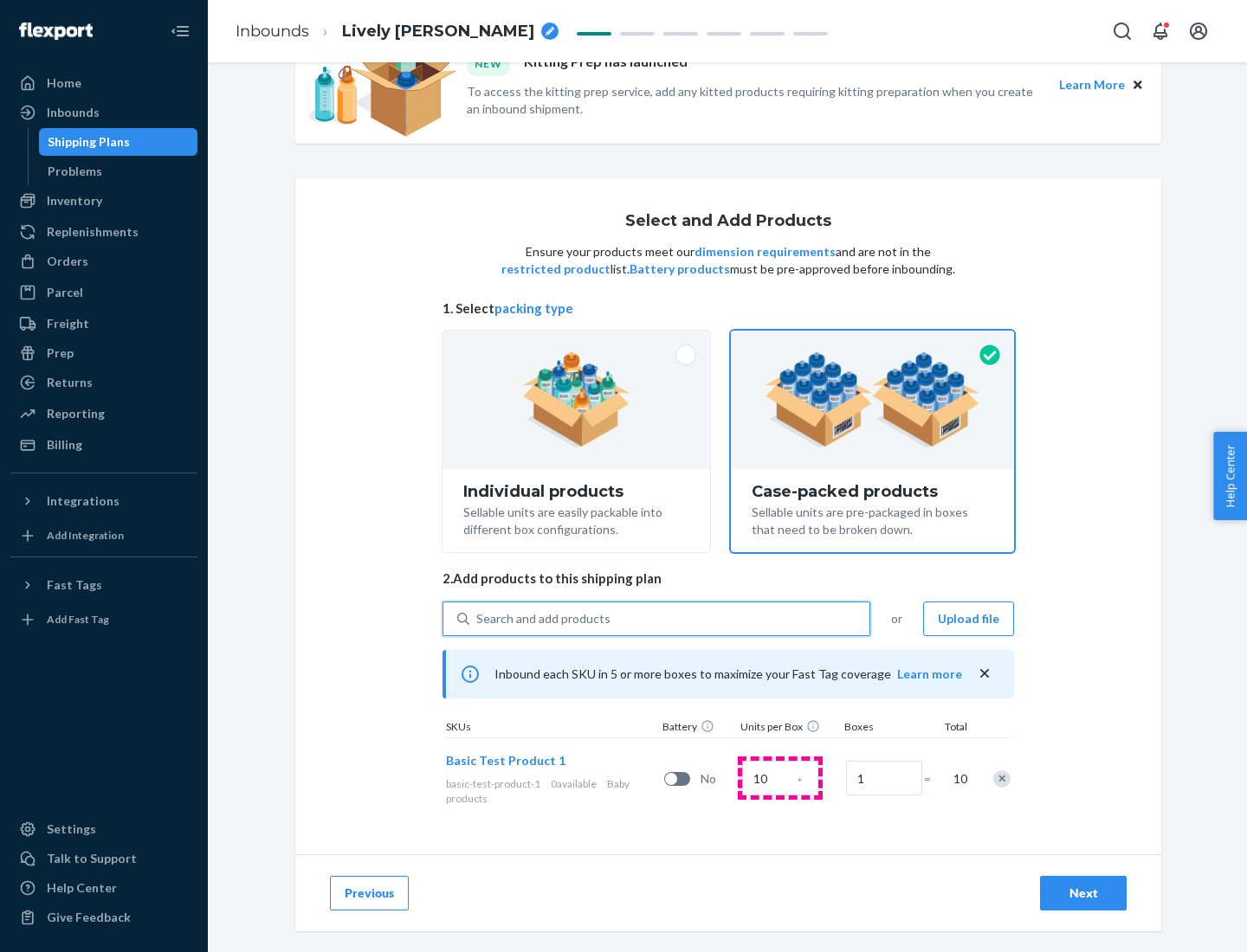 The width and height of the screenshot is (1247, 952). Describe the element at coordinates (91, 859) in the screenshot. I see `div: Talk to Support` at that location.